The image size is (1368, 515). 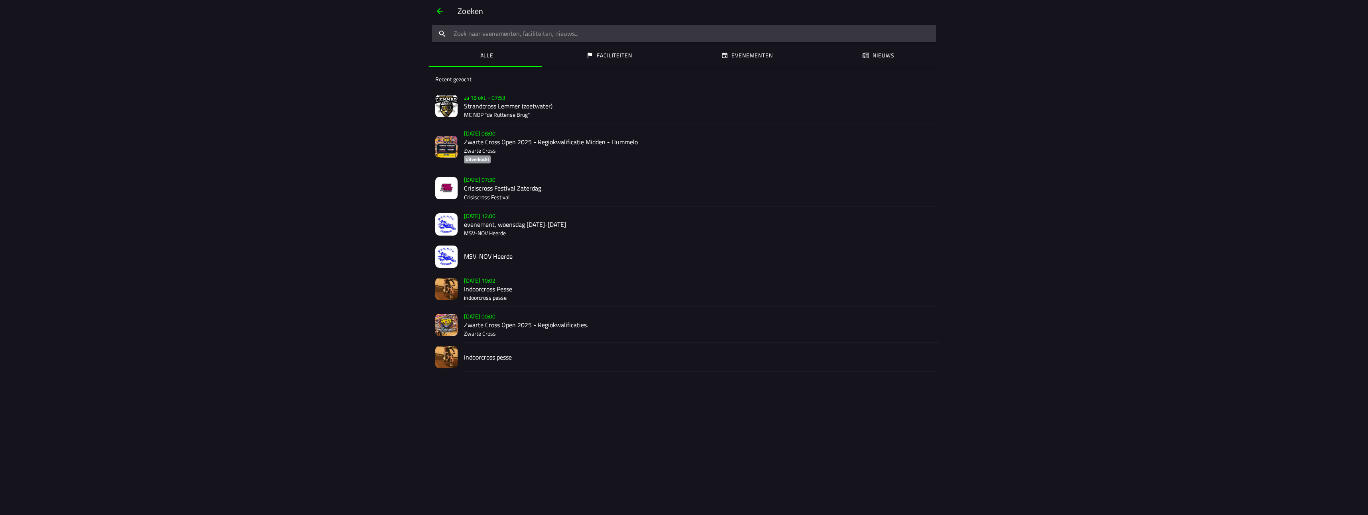 What do you see at coordinates (698, 142) in the screenshot?
I see `h2: Zwarte Cross Open 2025 - Regiokwalificatie Midden - Hummelo` at bounding box center [698, 142].